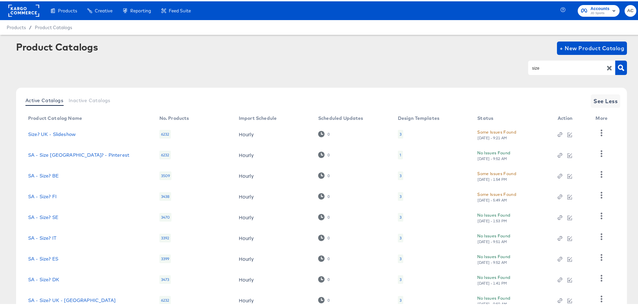 This screenshot has width=638, height=305. What do you see at coordinates (341, 117) in the screenshot?
I see `div: Scheduled Updates` at bounding box center [341, 117].